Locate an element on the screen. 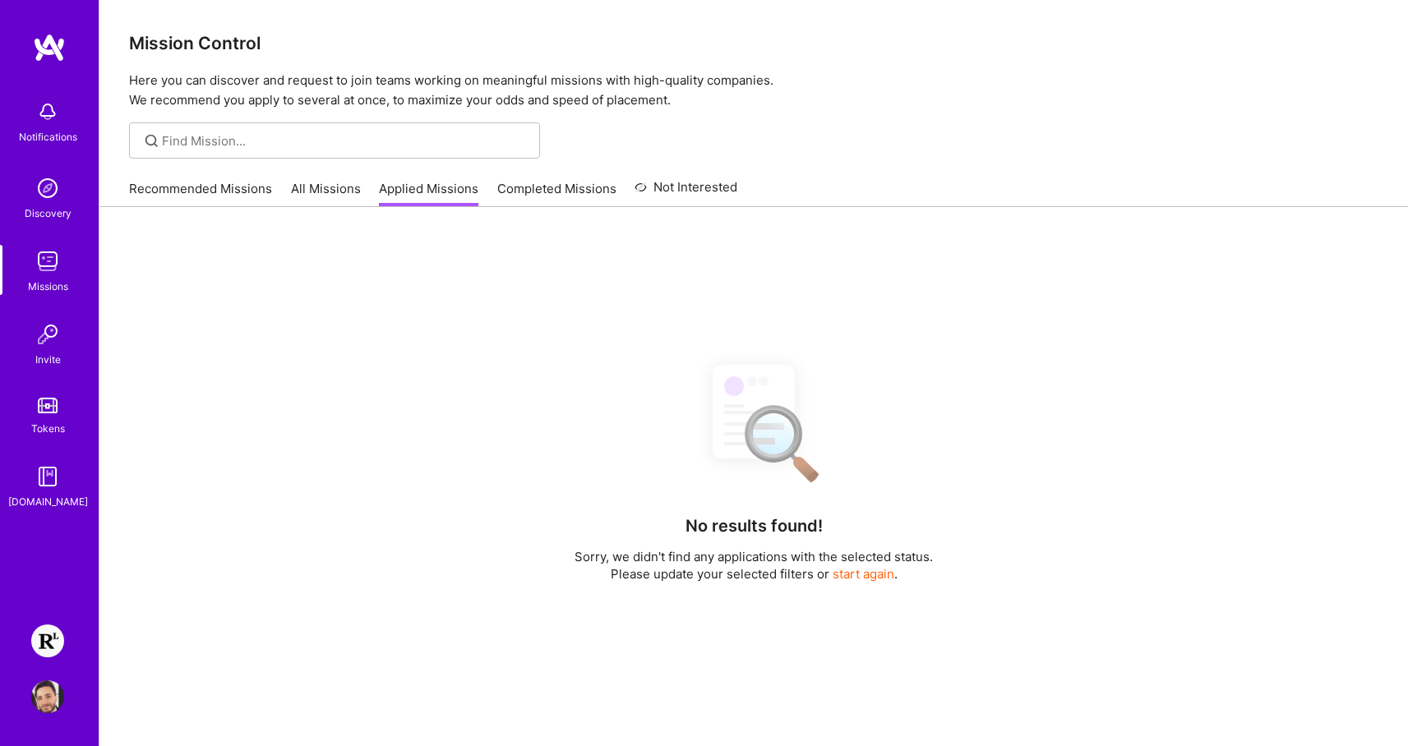  h4: No results found! is located at coordinates (754, 526).